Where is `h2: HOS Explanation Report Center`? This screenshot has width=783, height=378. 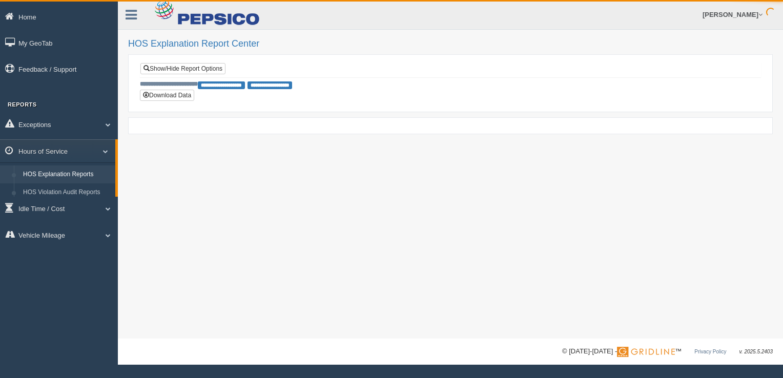 h2: HOS Explanation Report Center is located at coordinates (450, 44).